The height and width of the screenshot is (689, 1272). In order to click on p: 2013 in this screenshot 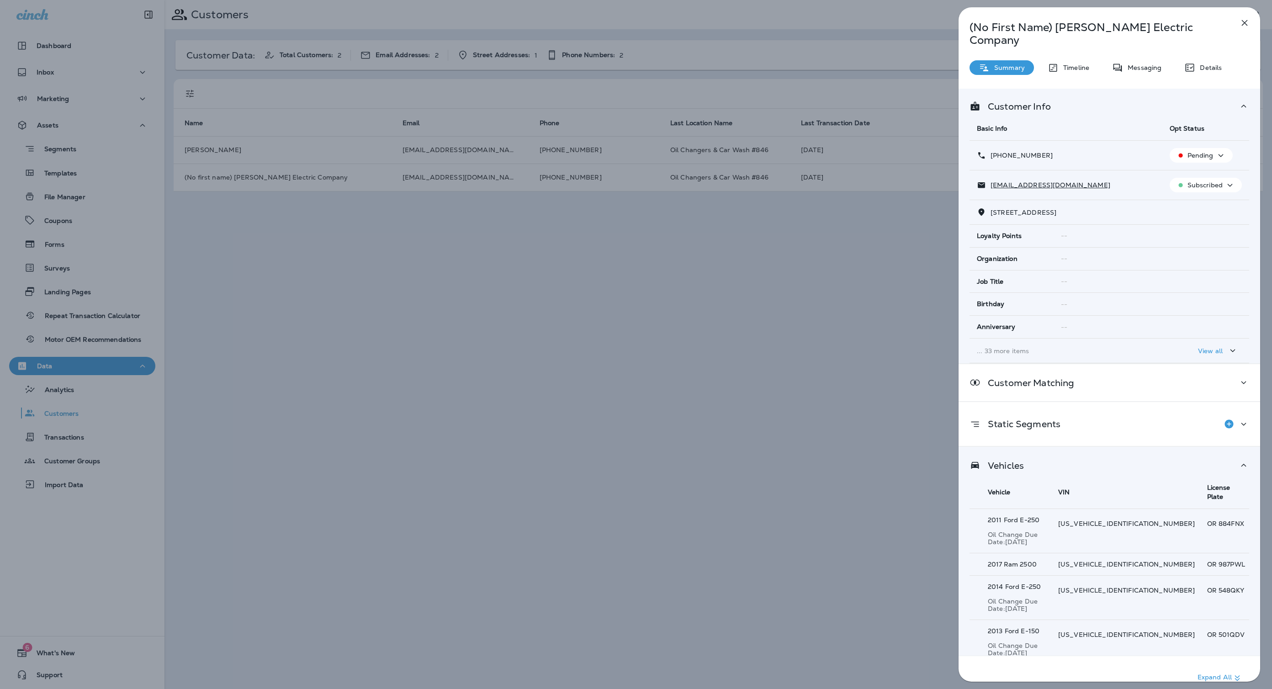, I will do `click(1017, 631)`.